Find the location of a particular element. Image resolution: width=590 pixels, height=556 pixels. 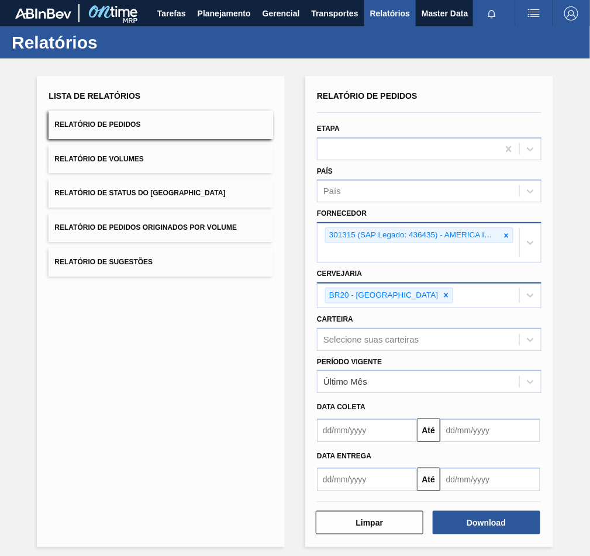

button: Relatório de Sugestões is located at coordinates (161, 262).